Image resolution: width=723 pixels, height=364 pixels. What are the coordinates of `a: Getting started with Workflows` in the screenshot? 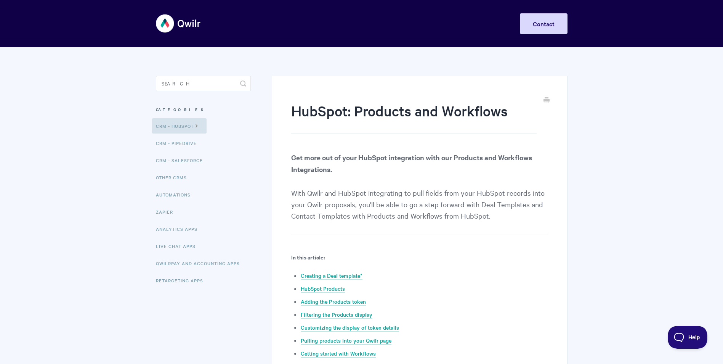 It's located at (338, 353).